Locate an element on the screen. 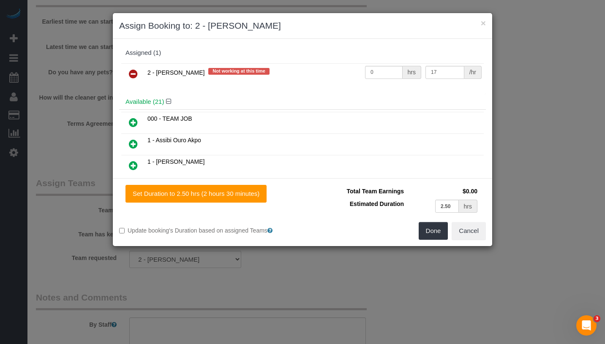 The height and width of the screenshot is (344, 605). span: 000 - TEAM JOB is located at coordinates (170, 119).